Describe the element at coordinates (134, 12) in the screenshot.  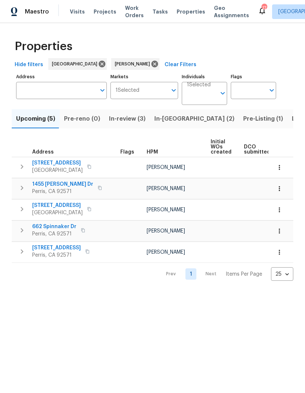
I see `span: Work Orders` at that location.